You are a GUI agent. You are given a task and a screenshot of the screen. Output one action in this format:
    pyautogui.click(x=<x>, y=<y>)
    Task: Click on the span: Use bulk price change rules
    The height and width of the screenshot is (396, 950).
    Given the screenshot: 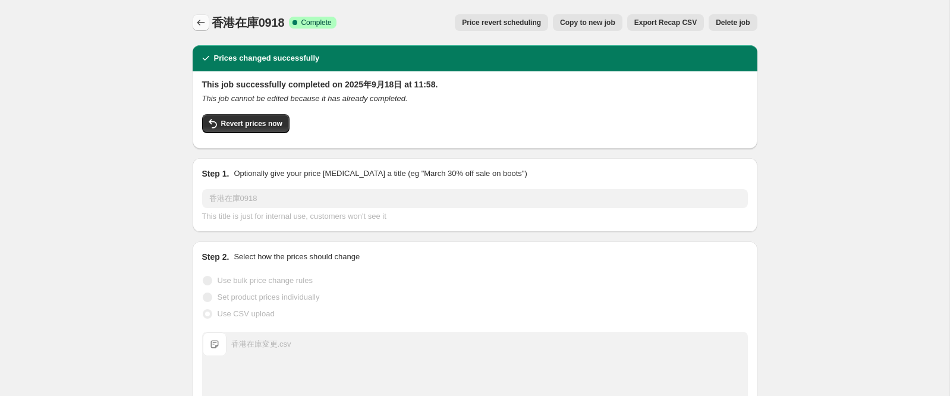 What is the action you would take?
    pyautogui.click(x=265, y=280)
    